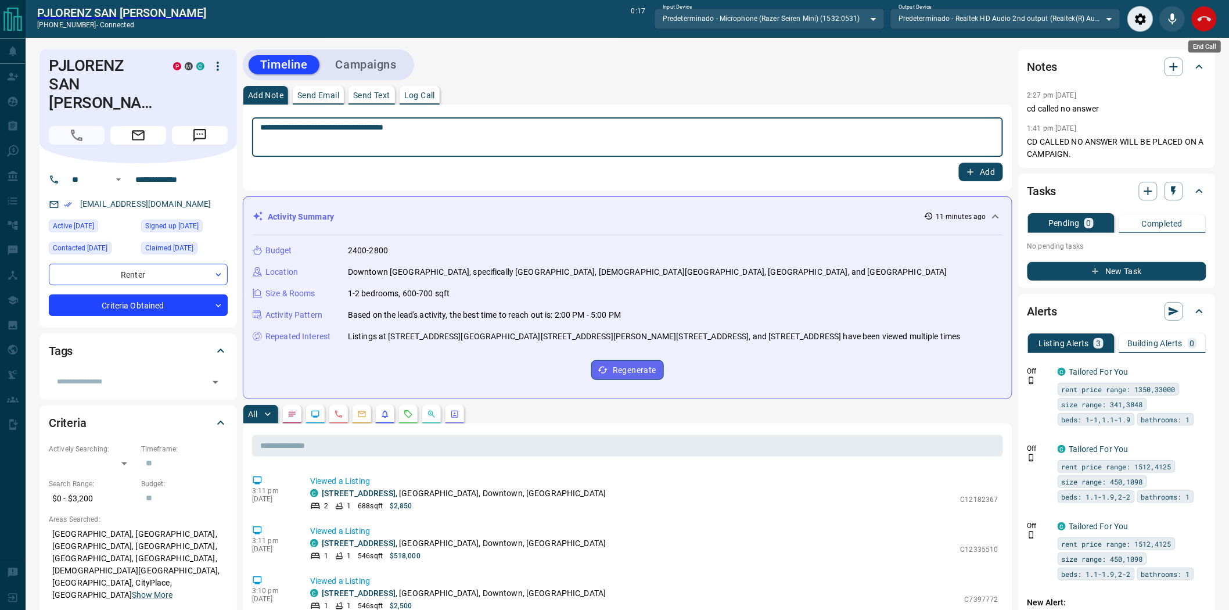 The width and height of the screenshot is (1229, 610). I want to click on span: Email, so click(138, 135).